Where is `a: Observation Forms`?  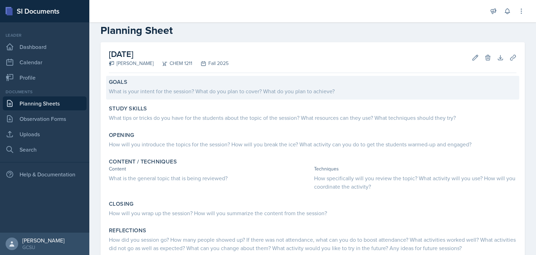 a: Observation Forms is located at coordinates (45, 119).